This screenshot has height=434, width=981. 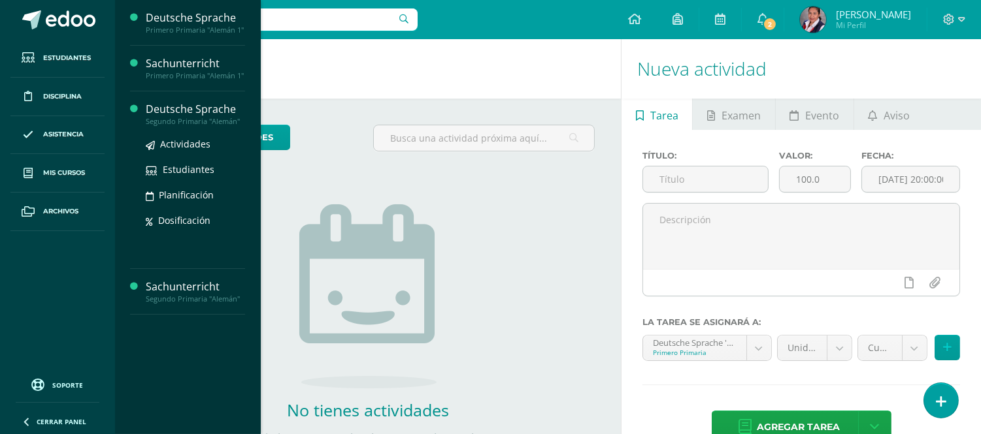 I want to click on h2: No tienes actividades, so click(x=368, y=410).